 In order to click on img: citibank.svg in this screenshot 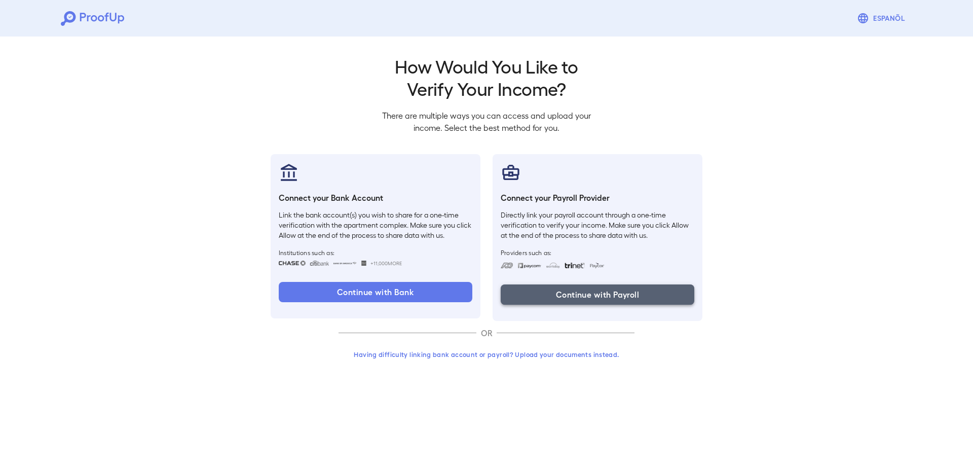, I will do `click(319, 263)`.